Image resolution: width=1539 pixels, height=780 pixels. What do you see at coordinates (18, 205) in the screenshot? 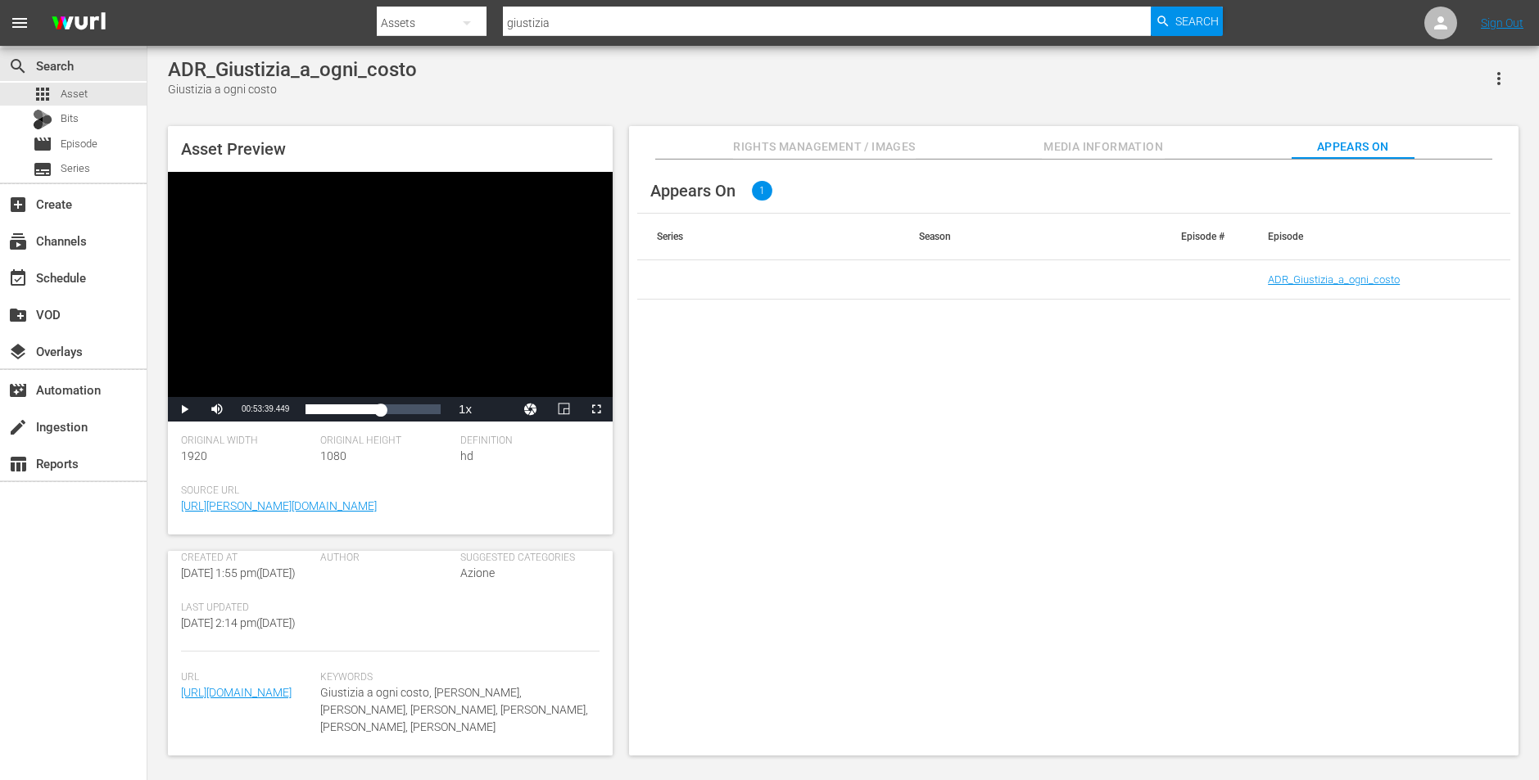
I see `span: Create` at bounding box center [18, 205].